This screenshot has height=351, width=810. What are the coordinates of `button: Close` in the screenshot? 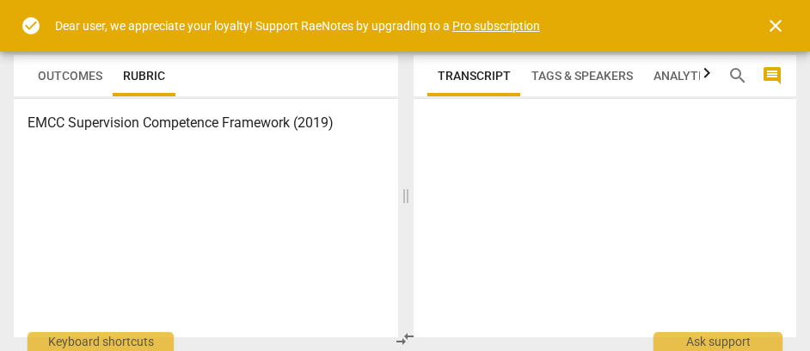 It's located at (776, 26).